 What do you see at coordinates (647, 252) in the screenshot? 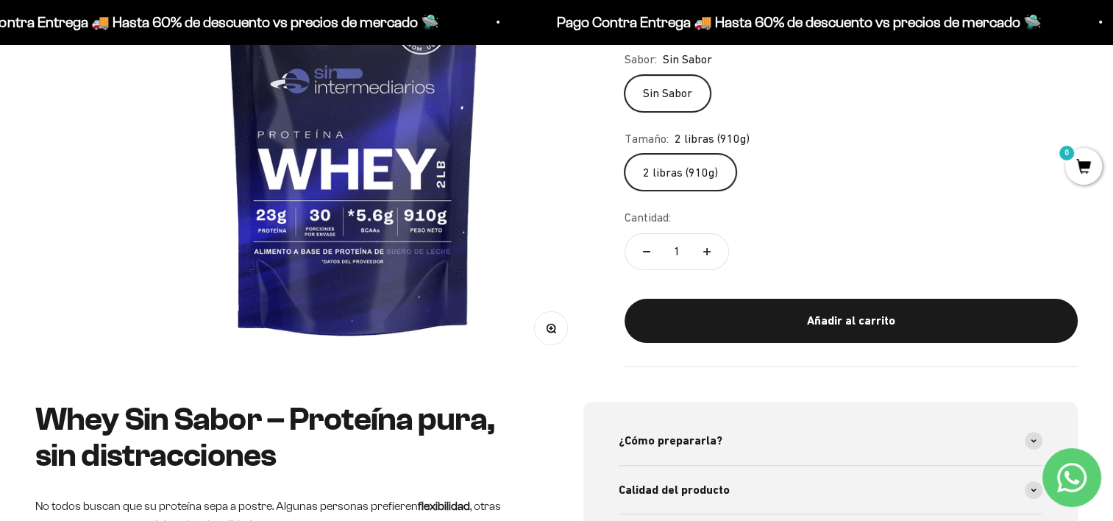
I see `button: Reducir cantidad` at bounding box center [647, 252].